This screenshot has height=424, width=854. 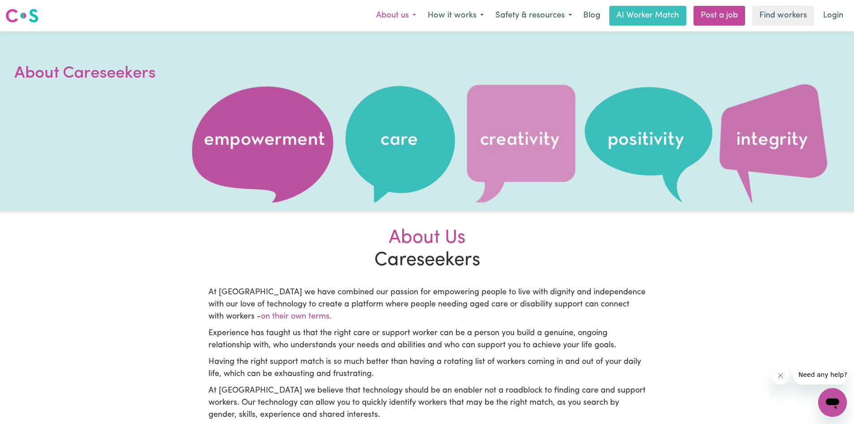 What do you see at coordinates (592, 16) in the screenshot?
I see `a: Blog` at bounding box center [592, 16].